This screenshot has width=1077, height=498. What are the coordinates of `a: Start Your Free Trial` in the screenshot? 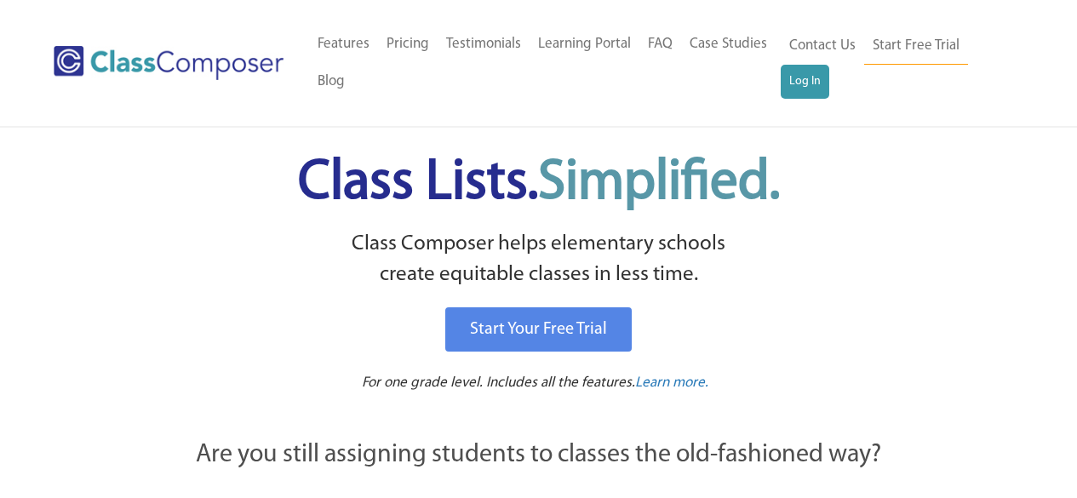 It's located at (538, 329).